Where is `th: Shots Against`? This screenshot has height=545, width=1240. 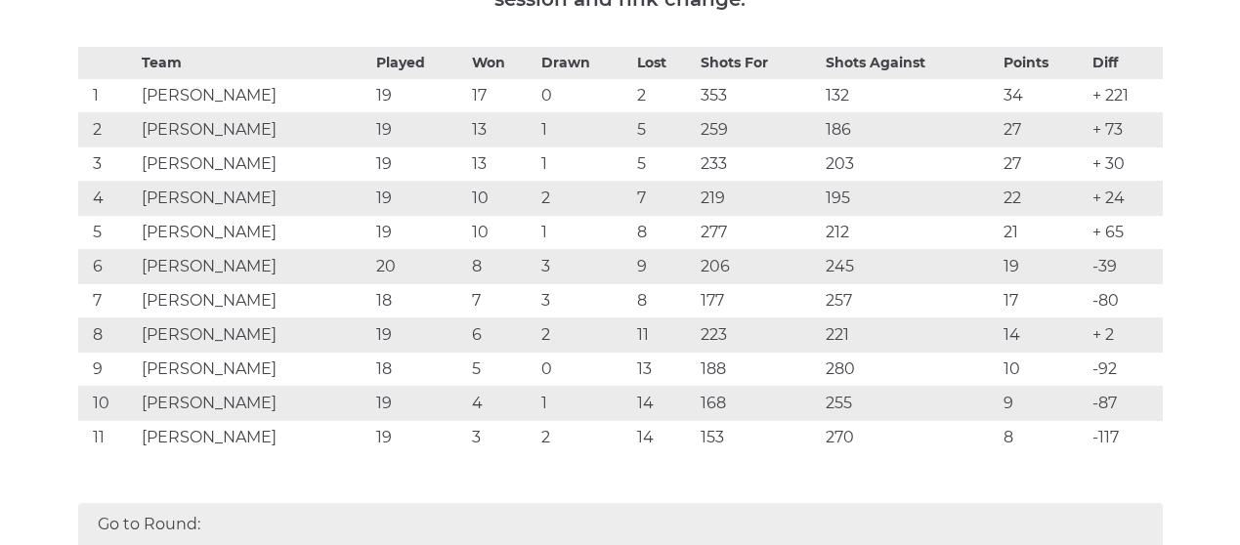 th: Shots Against is located at coordinates (910, 64).